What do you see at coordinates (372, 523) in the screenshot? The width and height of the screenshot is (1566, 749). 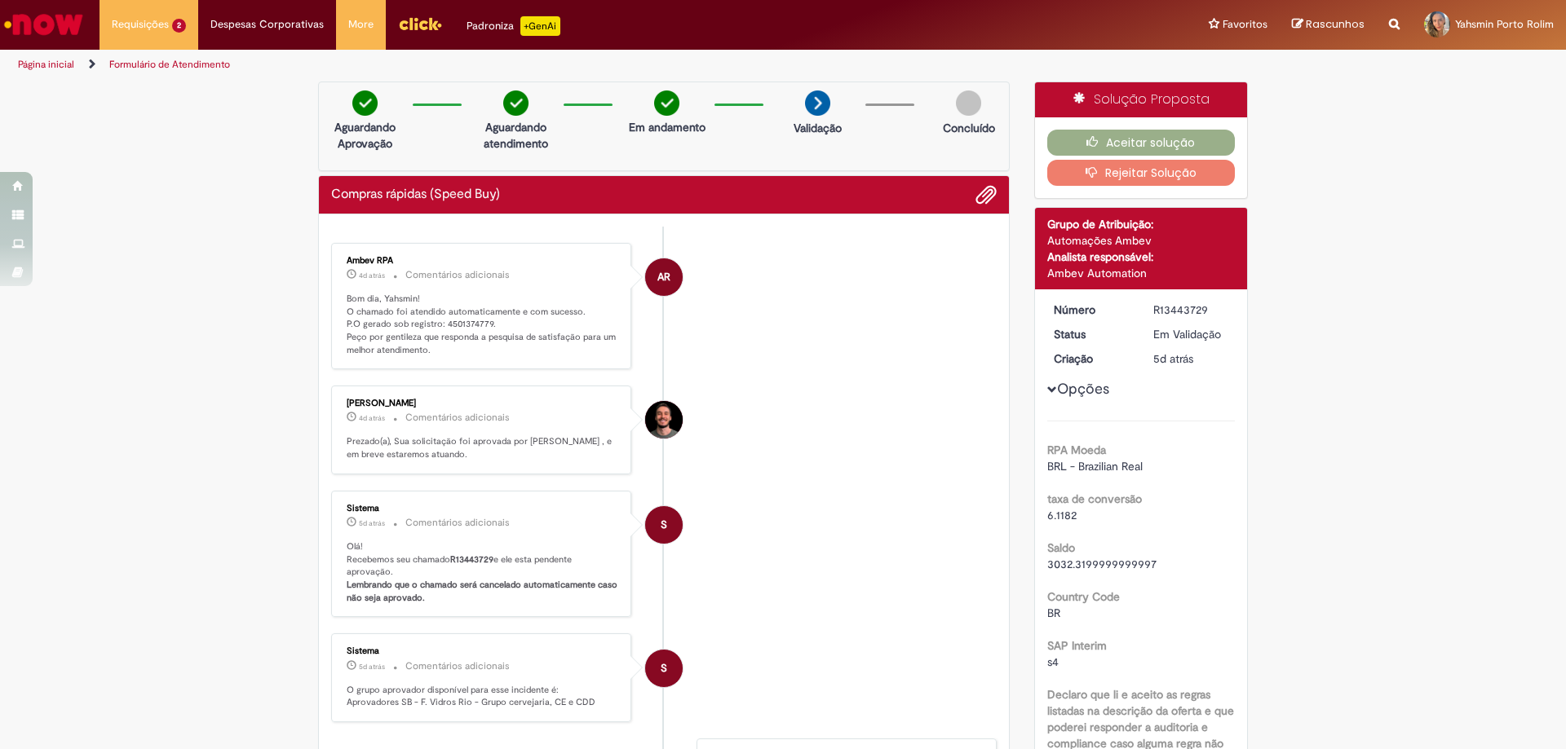 I see `time: 25/08/2025 11:24:13` at bounding box center [372, 523].